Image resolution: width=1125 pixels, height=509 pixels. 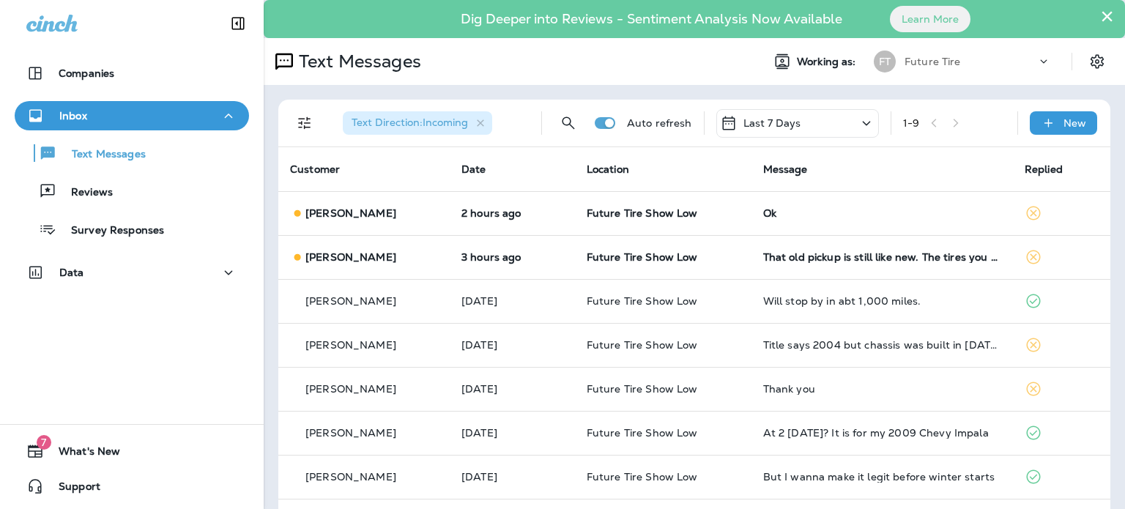 What do you see at coordinates (474, 169) in the screenshot?
I see `span: Date` at bounding box center [474, 169].